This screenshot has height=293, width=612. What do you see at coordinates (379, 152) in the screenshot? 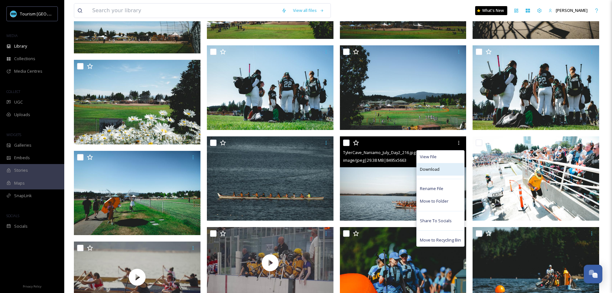
I see `span: TylerCave_Naniamo_July_Day2_216.jpg` at bounding box center [379, 152].